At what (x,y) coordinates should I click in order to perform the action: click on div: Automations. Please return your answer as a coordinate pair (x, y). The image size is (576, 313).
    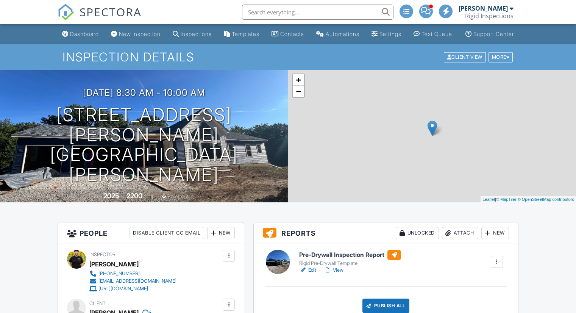
    Looking at the image, I should click on (342, 34).